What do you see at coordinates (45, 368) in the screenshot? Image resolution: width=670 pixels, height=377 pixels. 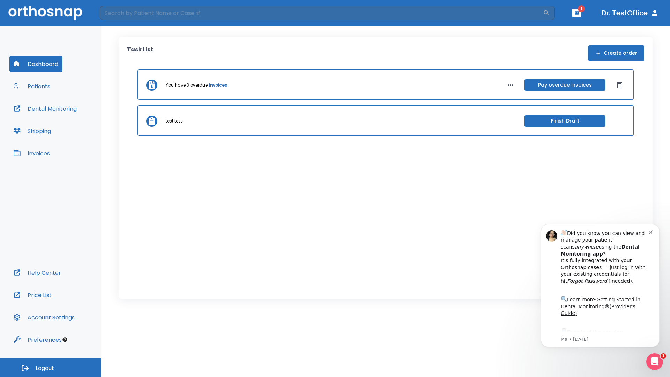 I see `span: Logout` at bounding box center [45, 368].